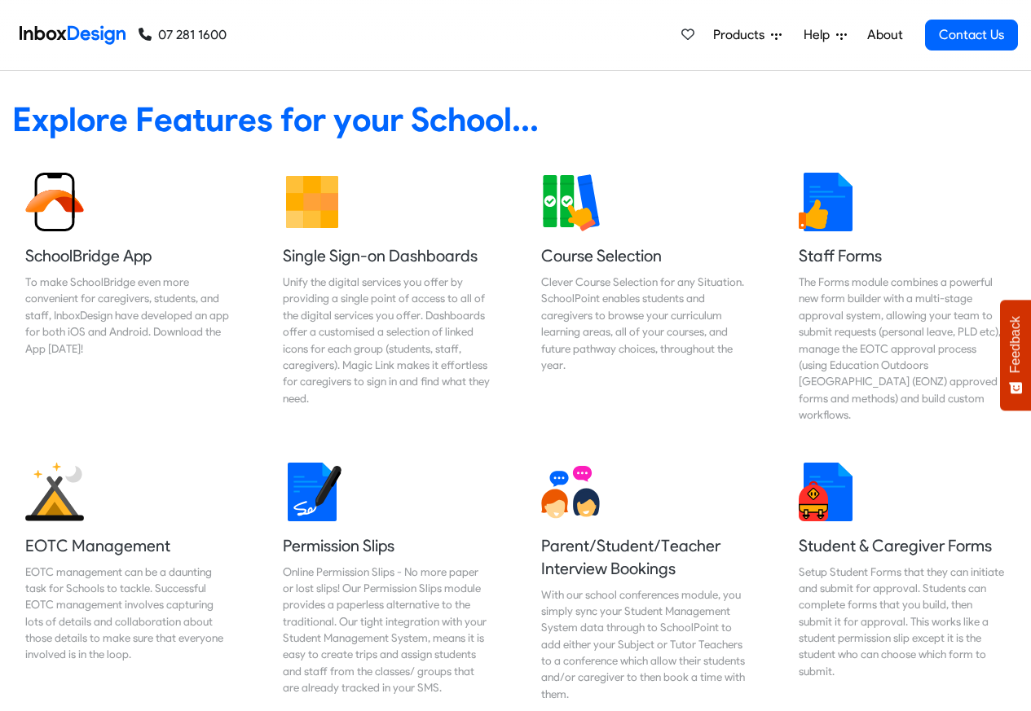 This screenshot has width=1031, height=711. I want to click on div: EOTC management can be a daunting task for Schools to tackle. Successful EOTC management involves..., so click(129, 614).